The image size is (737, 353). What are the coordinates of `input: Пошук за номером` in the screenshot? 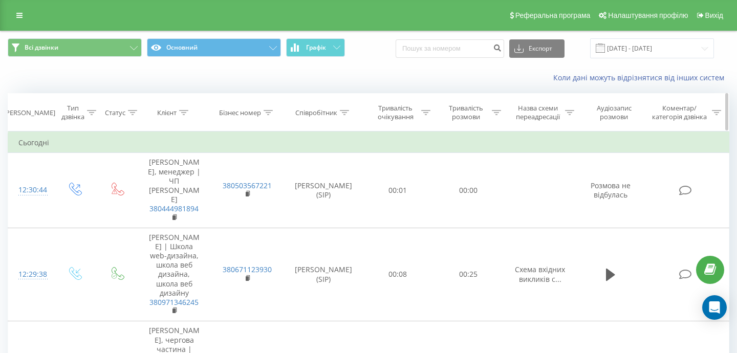 It's located at (450, 49).